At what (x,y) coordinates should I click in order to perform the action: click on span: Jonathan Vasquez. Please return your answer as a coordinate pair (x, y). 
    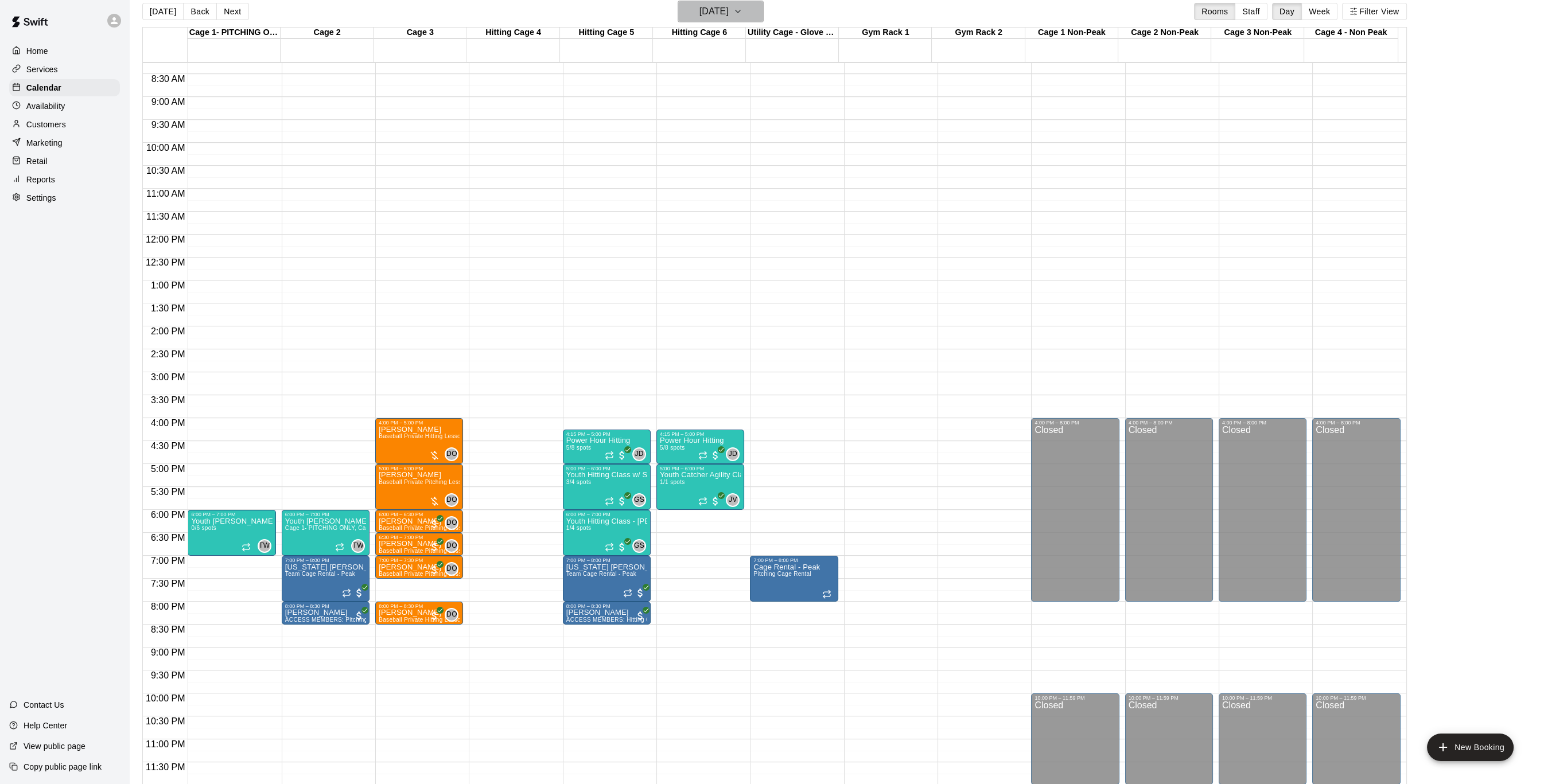
    Looking at the image, I should click on (735, 501).